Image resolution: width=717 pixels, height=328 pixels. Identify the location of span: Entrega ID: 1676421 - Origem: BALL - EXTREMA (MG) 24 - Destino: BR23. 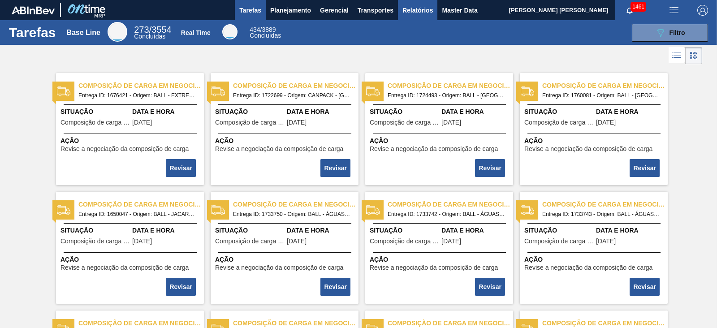
(138, 95).